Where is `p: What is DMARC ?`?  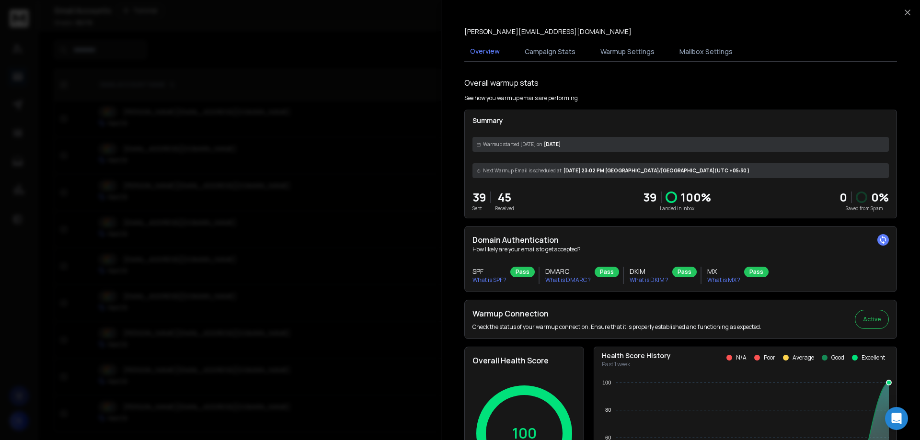
p: What is DMARC ? is located at coordinates (568, 280).